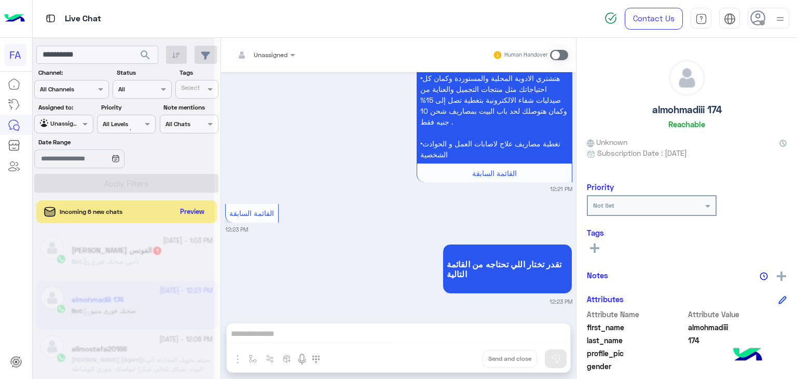 The height and width of the screenshot is (379, 797). I want to click on span: 174, so click(738, 340).